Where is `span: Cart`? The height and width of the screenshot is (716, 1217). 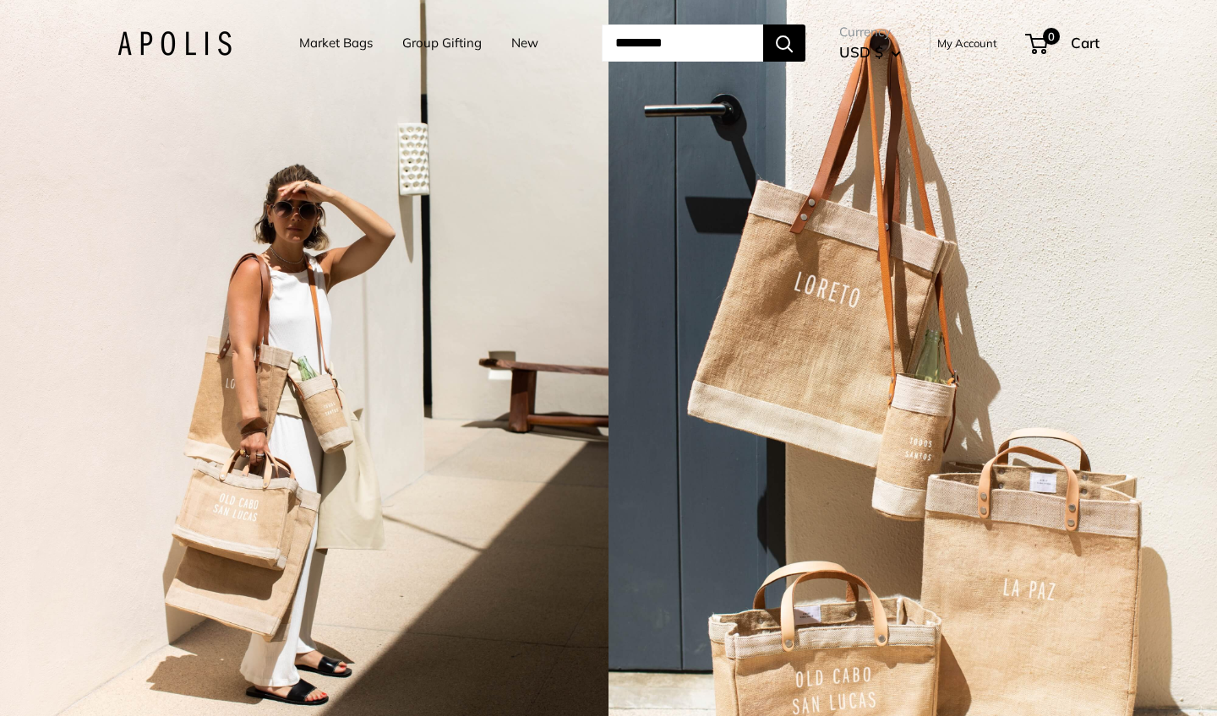
span: Cart is located at coordinates (1085, 42).